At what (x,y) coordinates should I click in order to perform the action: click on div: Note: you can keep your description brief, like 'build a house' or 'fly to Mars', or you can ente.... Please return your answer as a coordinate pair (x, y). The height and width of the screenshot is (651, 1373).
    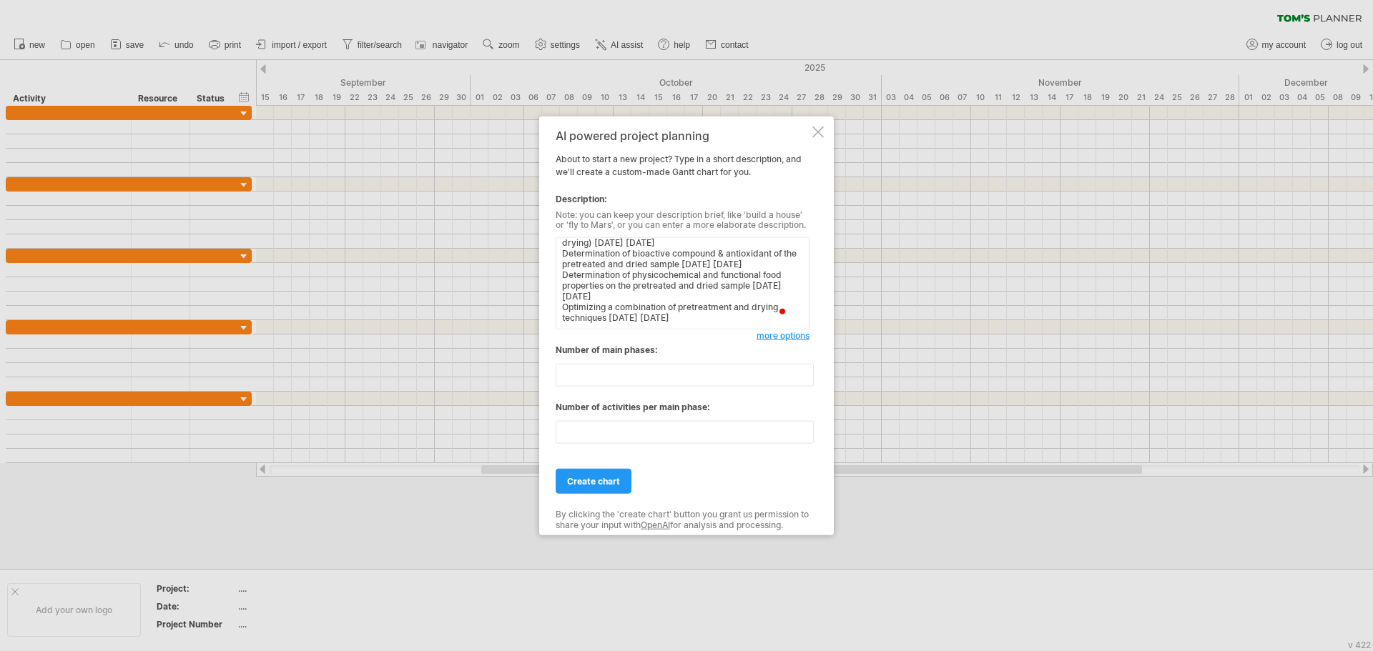
    Looking at the image, I should click on (682, 219).